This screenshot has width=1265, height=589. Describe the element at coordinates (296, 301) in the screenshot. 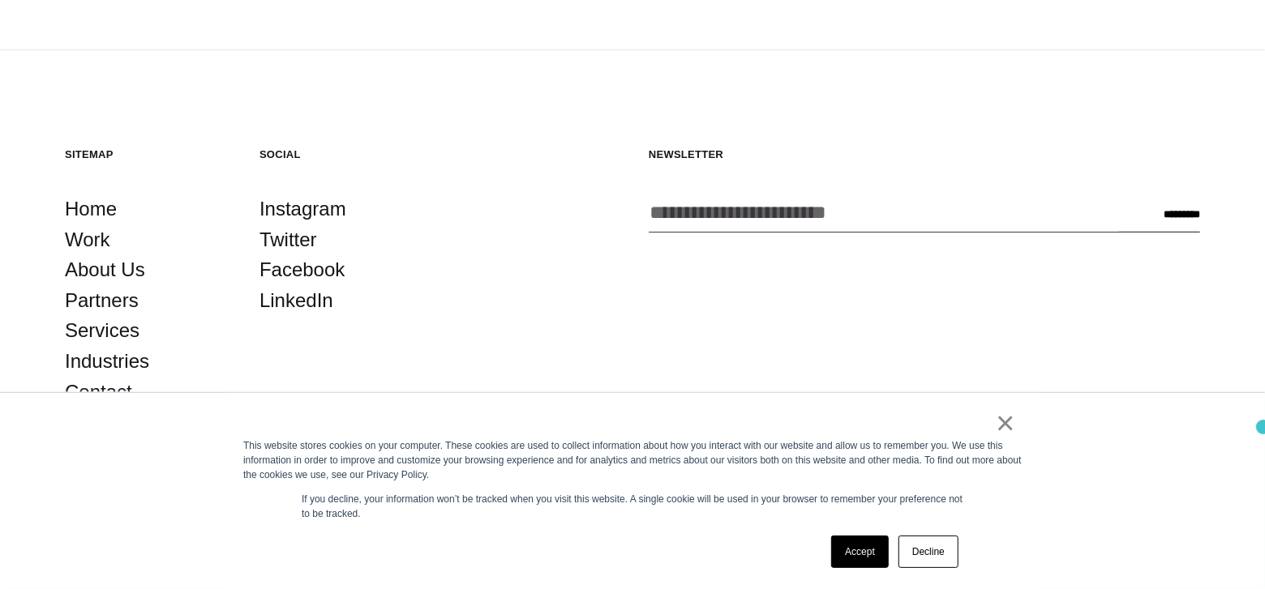

I see `a: LinkedIn` at that location.